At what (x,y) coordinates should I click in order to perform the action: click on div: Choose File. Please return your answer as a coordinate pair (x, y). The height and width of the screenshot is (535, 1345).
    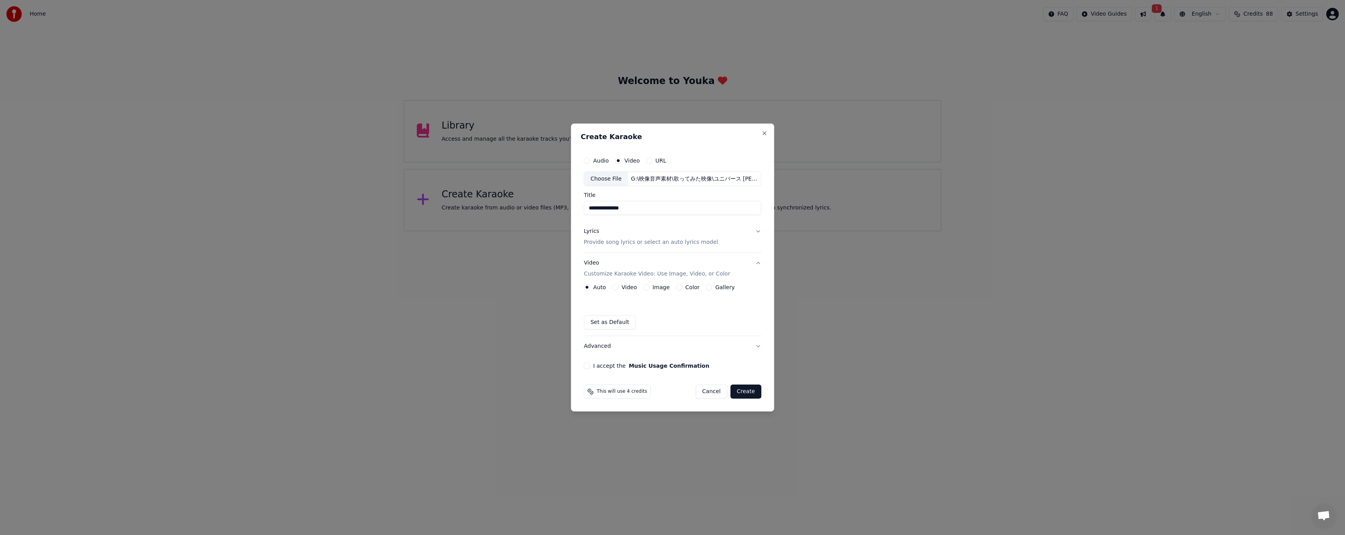
    Looking at the image, I should click on (606, 179).